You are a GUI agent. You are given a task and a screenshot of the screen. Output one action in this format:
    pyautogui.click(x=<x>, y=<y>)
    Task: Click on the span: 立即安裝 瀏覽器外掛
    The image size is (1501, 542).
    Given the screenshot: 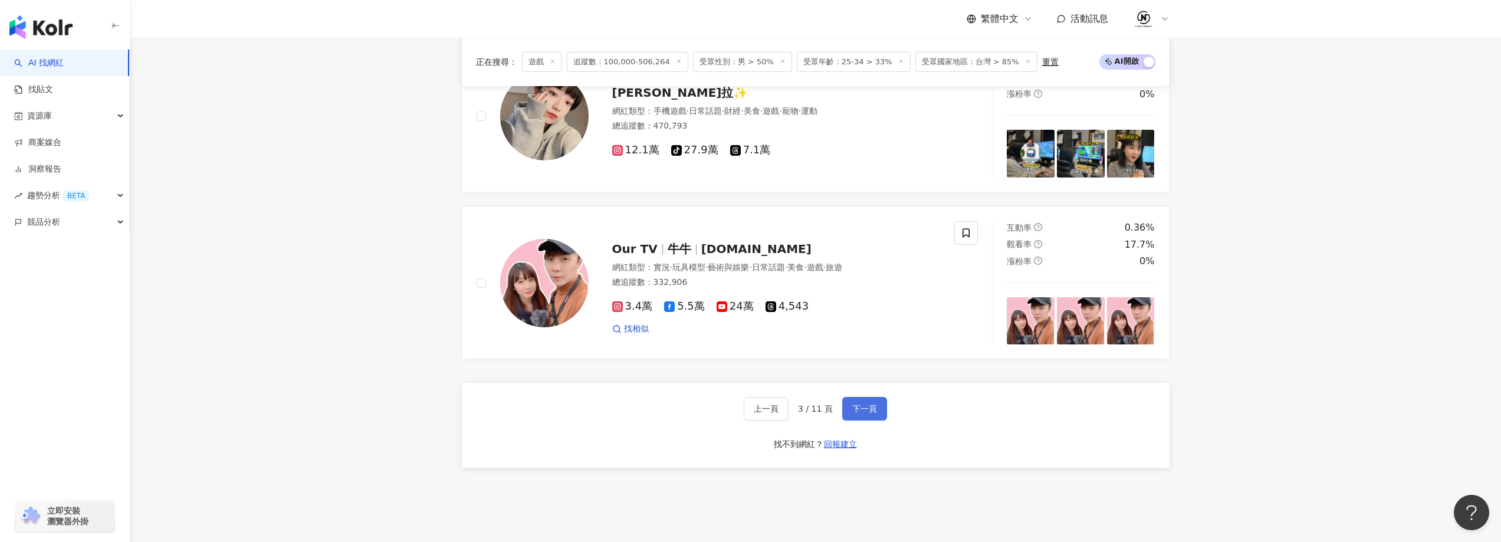 What is the action you would take?
    pyautogui.click(x=68, y=516)
    